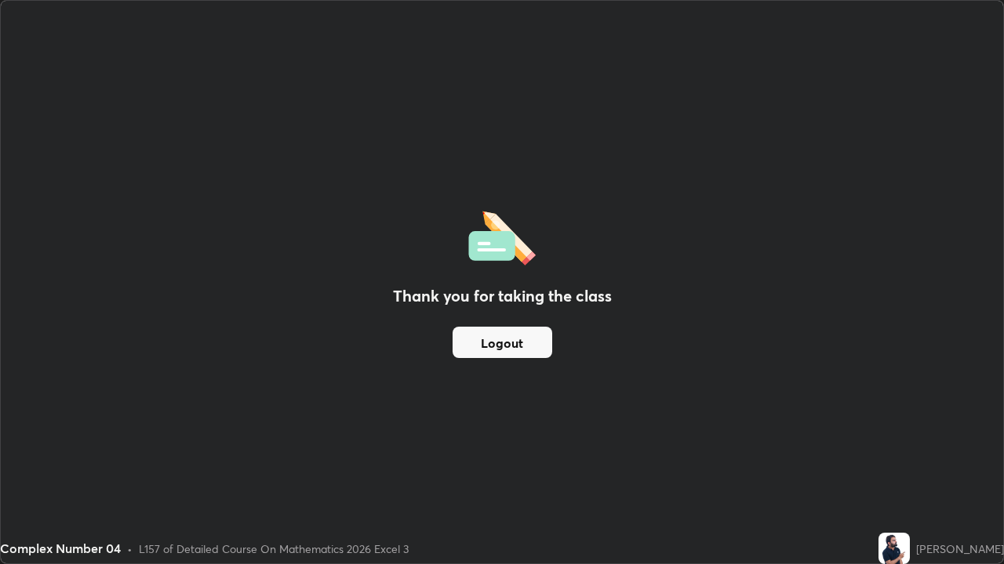  Describe the element at coordinates (502, 343) in the screenshot. I see `button: Logout` at that location.